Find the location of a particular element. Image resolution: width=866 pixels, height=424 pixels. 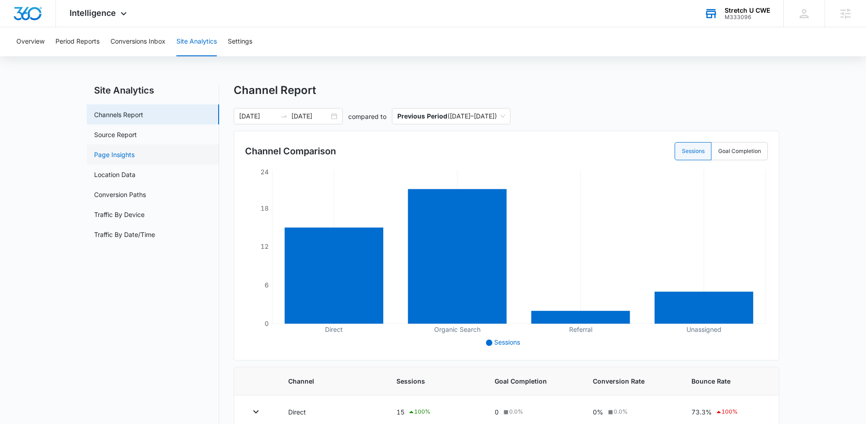

h3: Channel Comparison is located at coordinates (290, 151).